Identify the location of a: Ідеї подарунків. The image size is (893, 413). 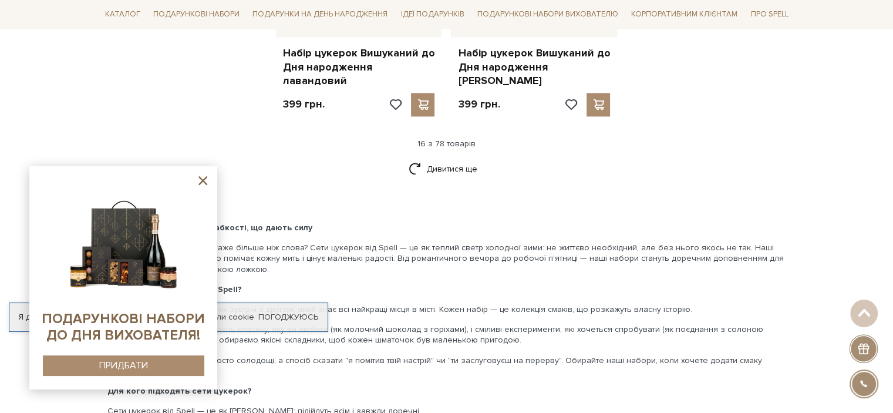
(432, 15).